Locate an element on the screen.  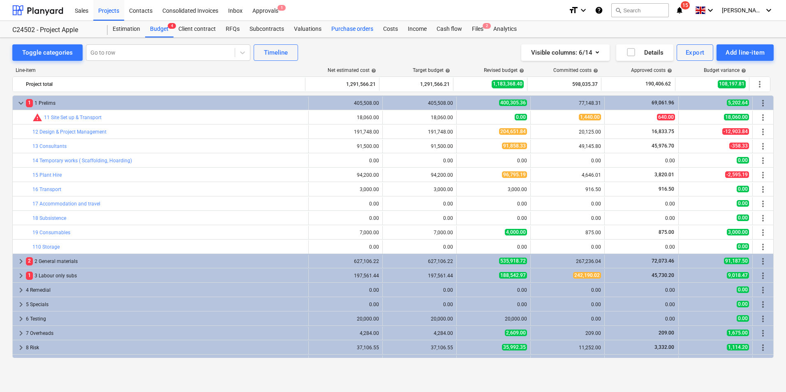
div: Client contract is located at coordinates (197, 29).